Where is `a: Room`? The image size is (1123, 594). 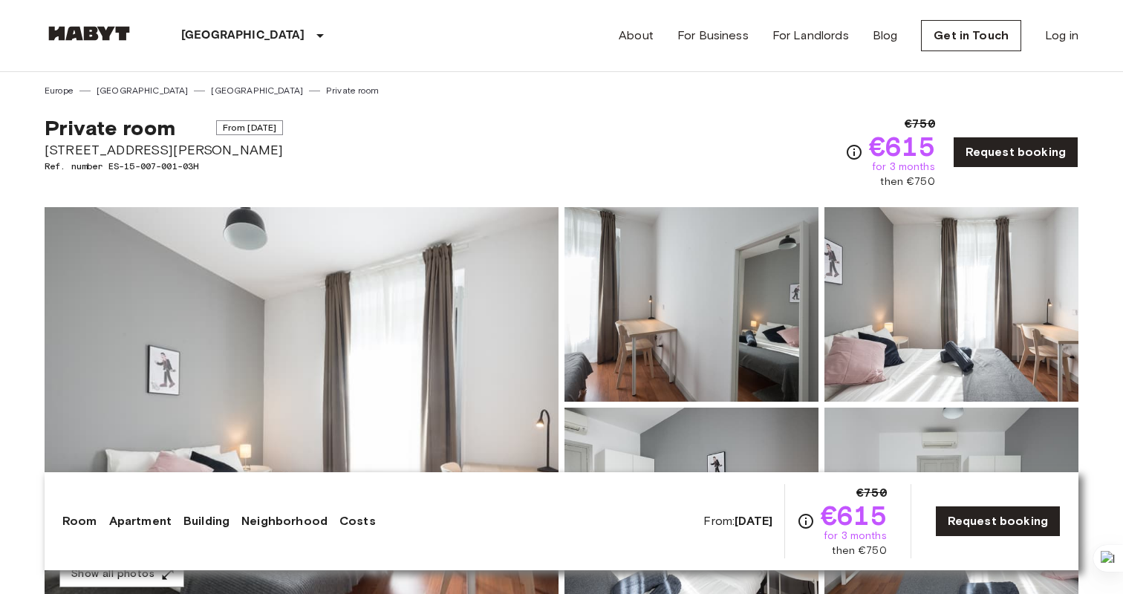
a: Room is located at coordinates (79, 522).